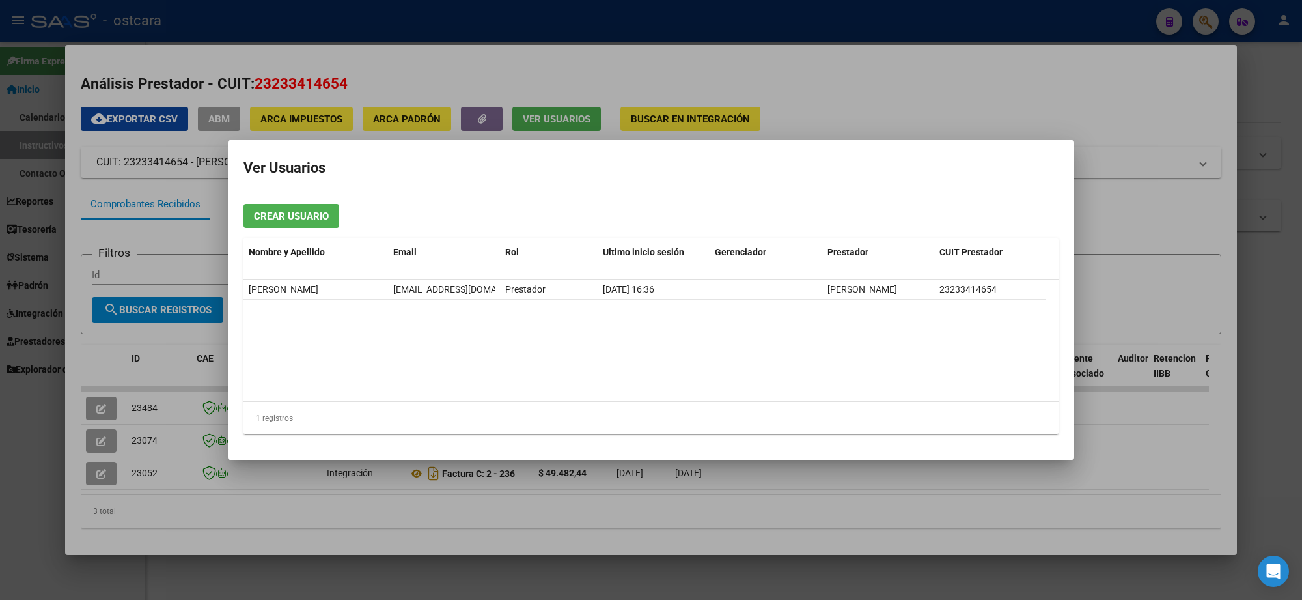 The width and height of the screenshot is (1302, 600). I want to click on datatable-header-cell: Email, so click(444, 252).